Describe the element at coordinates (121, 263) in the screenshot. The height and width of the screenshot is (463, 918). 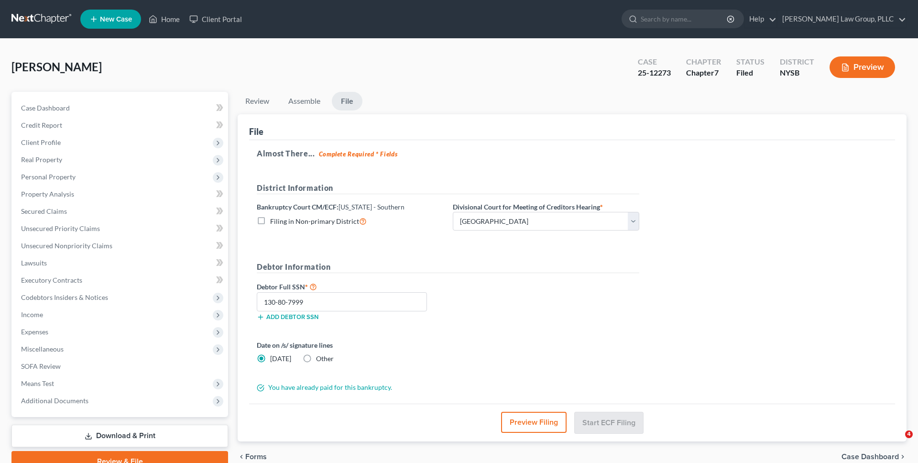
I see `a: Lawsuits` at that location.